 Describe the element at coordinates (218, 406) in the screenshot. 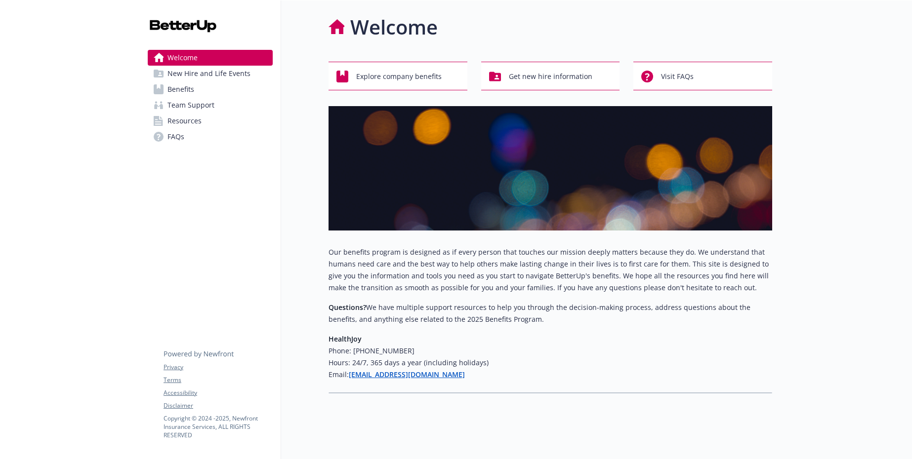

I see `a: Disclaimer` at that location.